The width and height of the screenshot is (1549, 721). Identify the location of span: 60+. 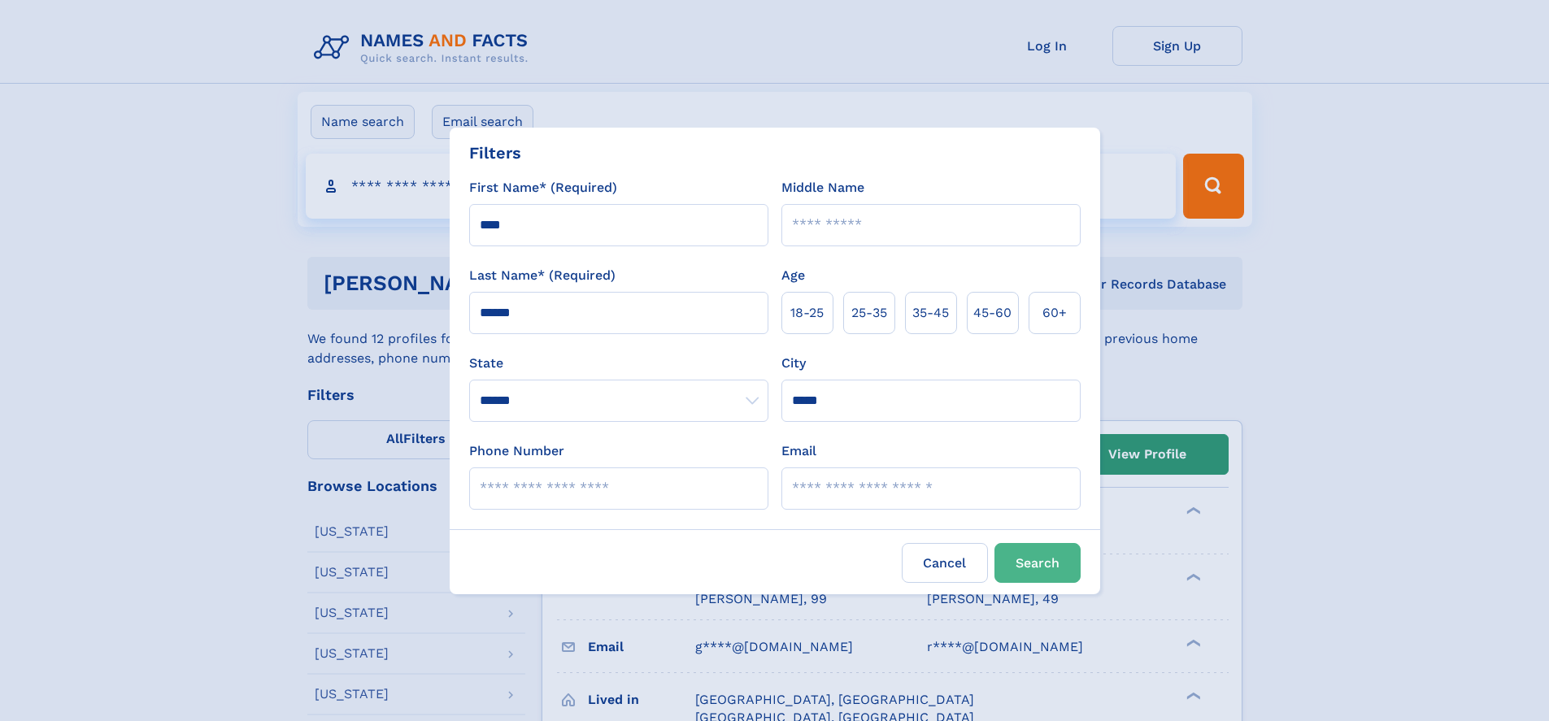
(1055, 313).